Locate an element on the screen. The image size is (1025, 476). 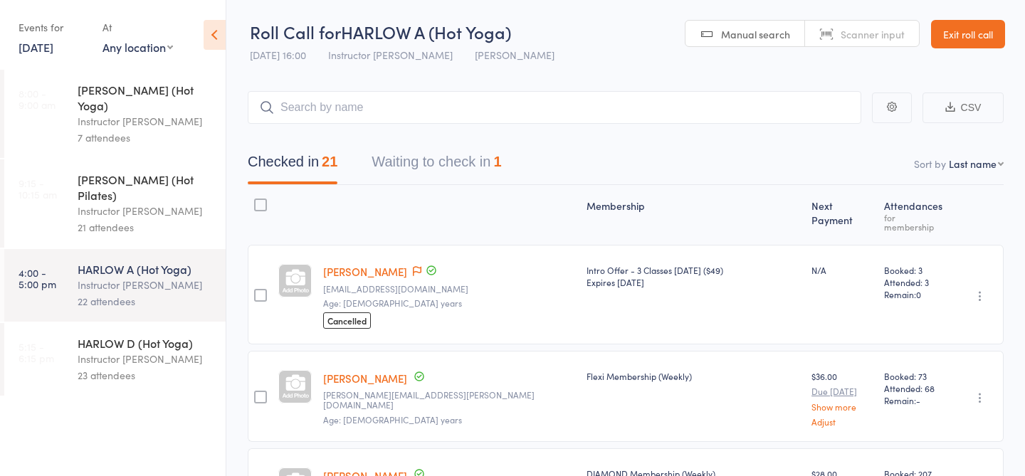
a: Exit roll call is located at coordinates (968, 34).